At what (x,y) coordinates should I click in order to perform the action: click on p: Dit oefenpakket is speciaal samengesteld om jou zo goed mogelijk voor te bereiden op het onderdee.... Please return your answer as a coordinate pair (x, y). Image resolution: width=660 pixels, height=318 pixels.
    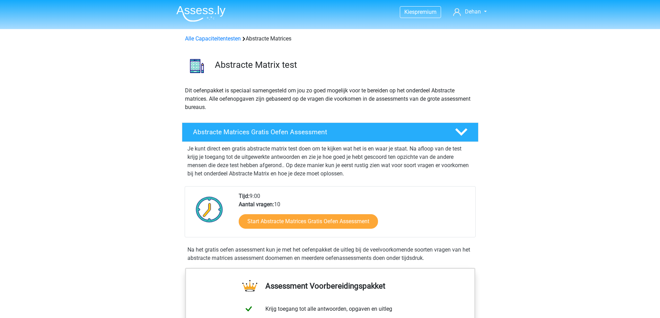
    Looking at the image, I should click on (330, 99).